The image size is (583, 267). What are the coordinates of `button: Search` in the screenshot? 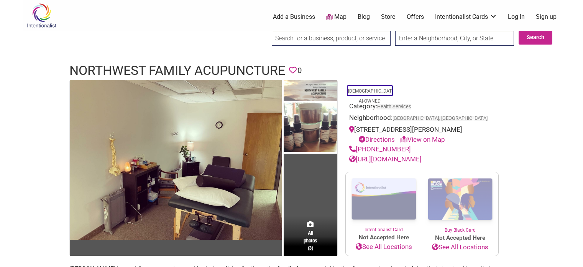 It's located at (536, 38).